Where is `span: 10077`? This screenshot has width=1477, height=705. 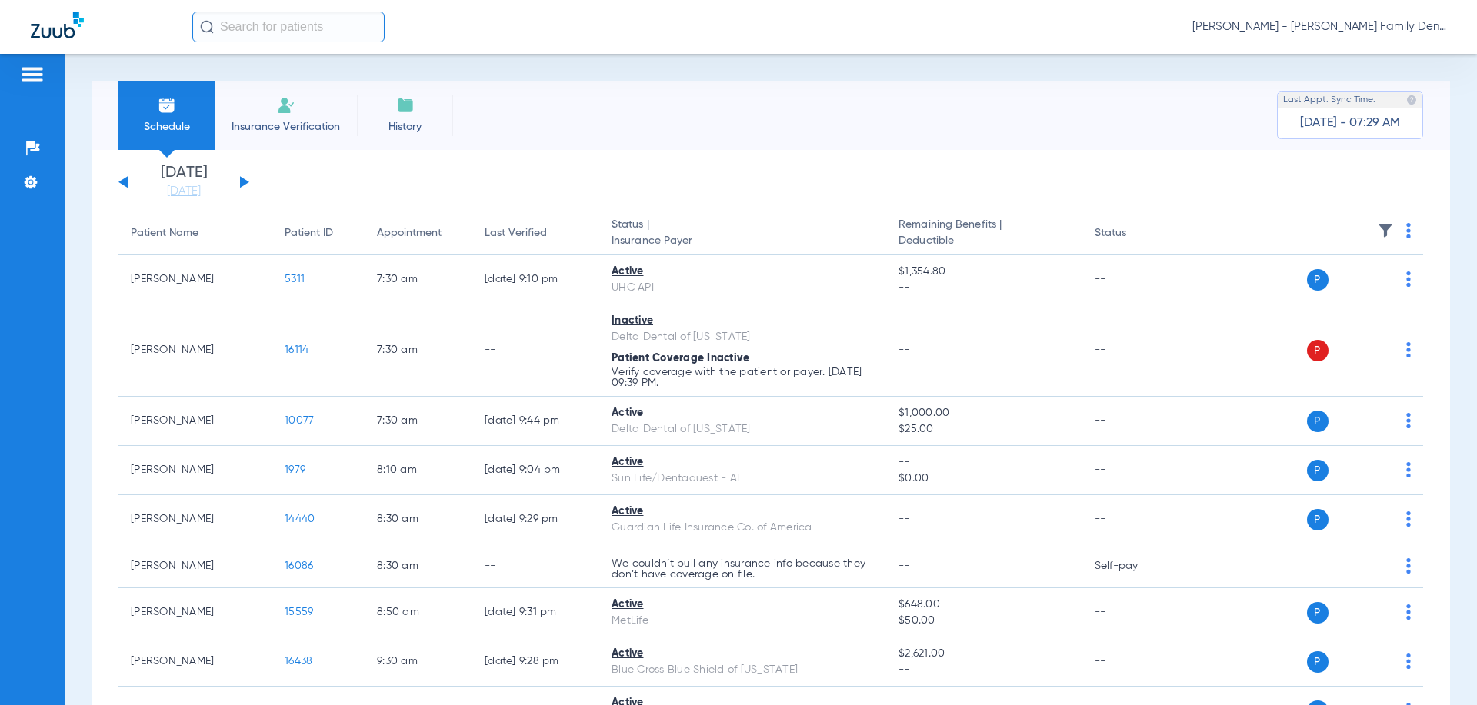 span: 10077 is located at coordinates (299, 421).